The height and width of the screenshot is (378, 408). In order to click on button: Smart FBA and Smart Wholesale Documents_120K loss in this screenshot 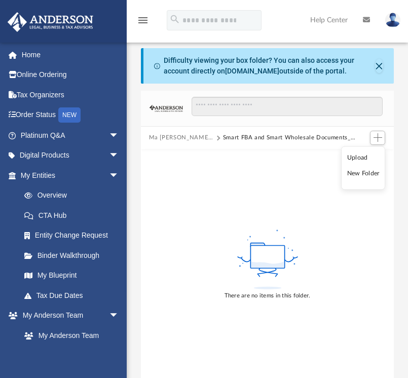, I will do `click(291, 138)`.